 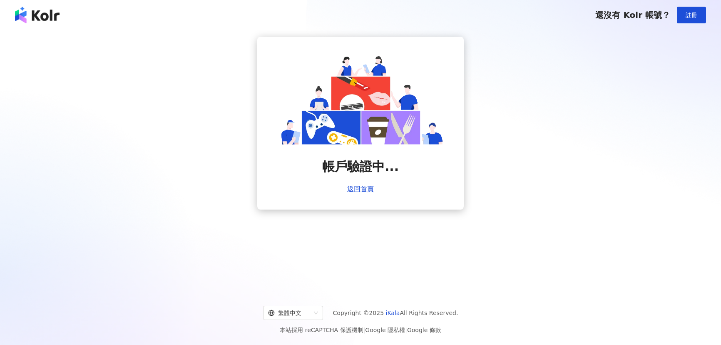 I want to click on img: logo, so click(x=37, y=15).